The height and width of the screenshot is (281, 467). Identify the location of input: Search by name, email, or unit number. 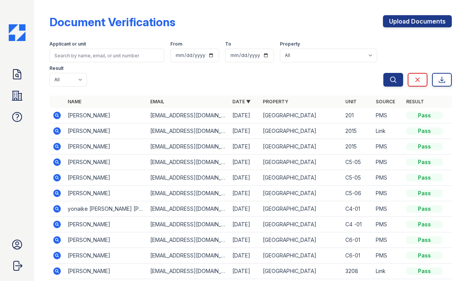
(107, 55).